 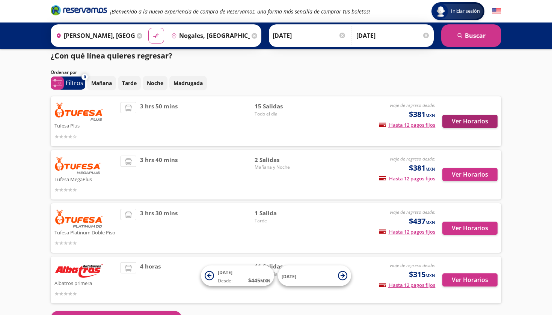 I want to click on img: Tufesa Plus, so click(x=79, y=111).